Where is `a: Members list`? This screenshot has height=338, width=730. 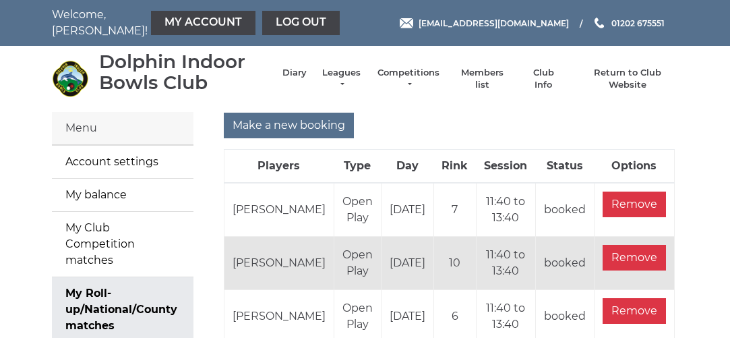
a: Members list is located at coordinates (482, 79).